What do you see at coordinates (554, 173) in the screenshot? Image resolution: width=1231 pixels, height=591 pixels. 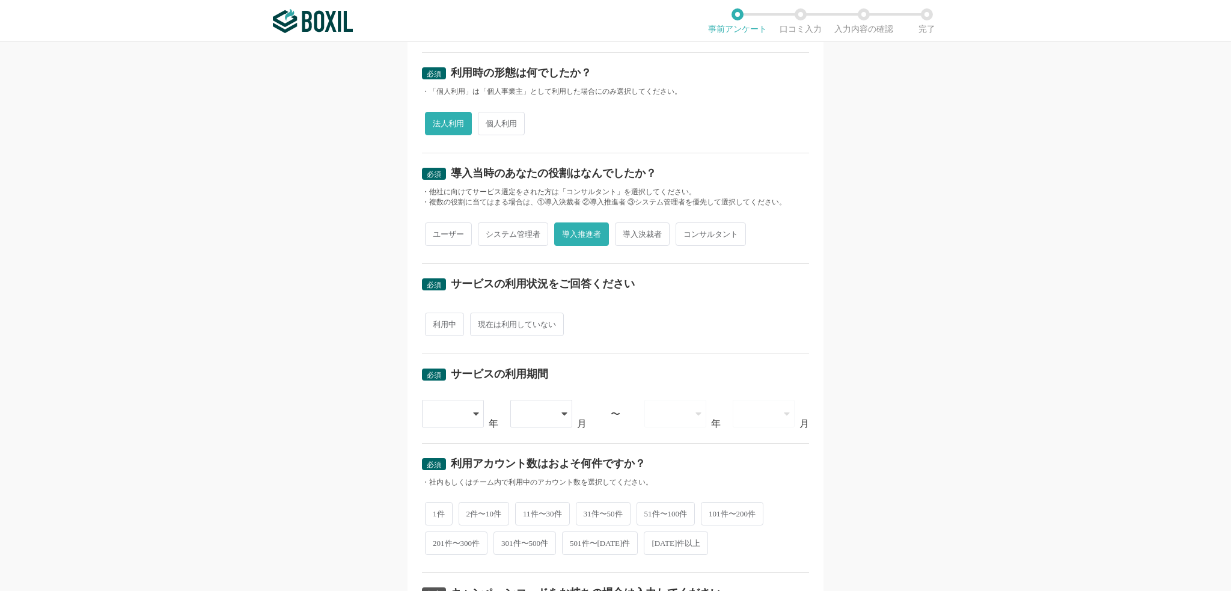 I see `div: 導入当時のあなたの役割はなんでしたか？` at bounding box center [554, 173].